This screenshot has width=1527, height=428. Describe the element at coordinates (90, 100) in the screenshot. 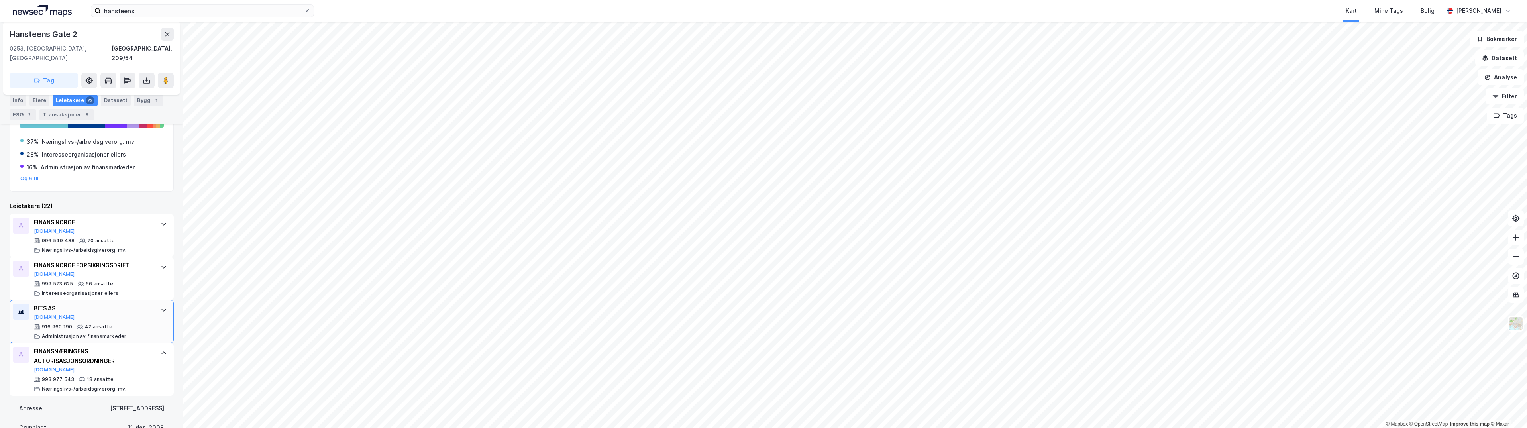

I see `div: 22` at that location.